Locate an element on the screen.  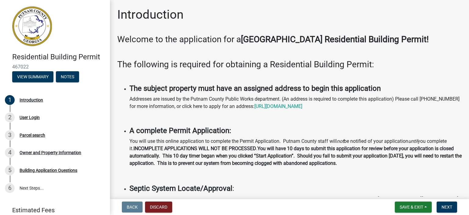
span: Back is located at coordinates (132, 207).